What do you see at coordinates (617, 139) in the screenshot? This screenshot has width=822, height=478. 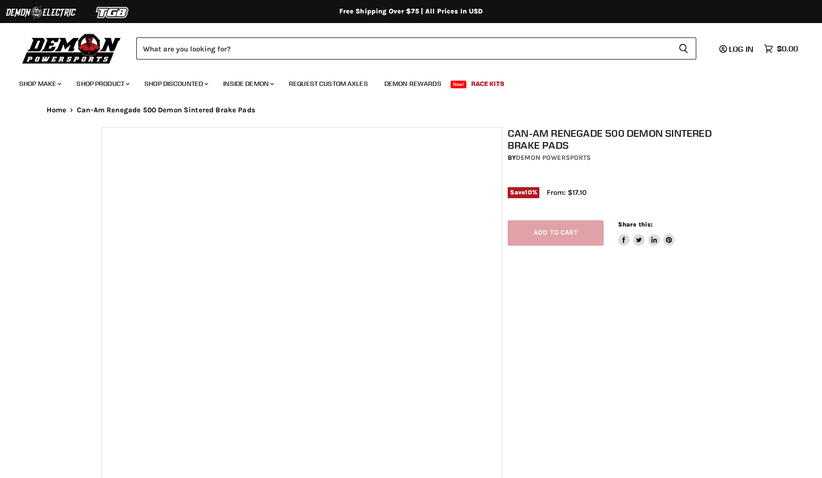 I see `h1: Can-Am Renegade 500 Demon Sintered Brake Pads` at bounding box center [617, 139].